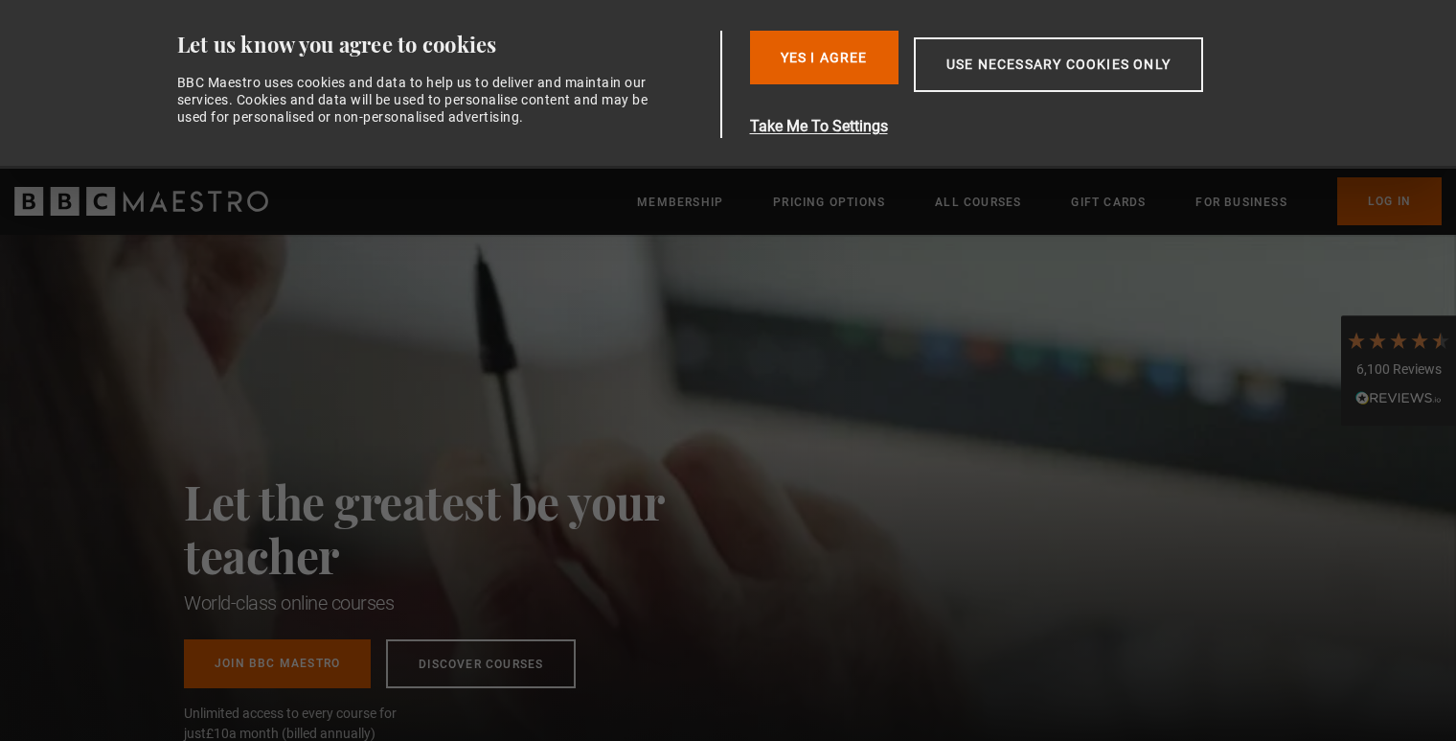 This screenshot has height=741, width=1456. What do you see at coordinates (1389, 201) in the screenshot?
I see `a: Log In` at bounding box center [1389, 201].